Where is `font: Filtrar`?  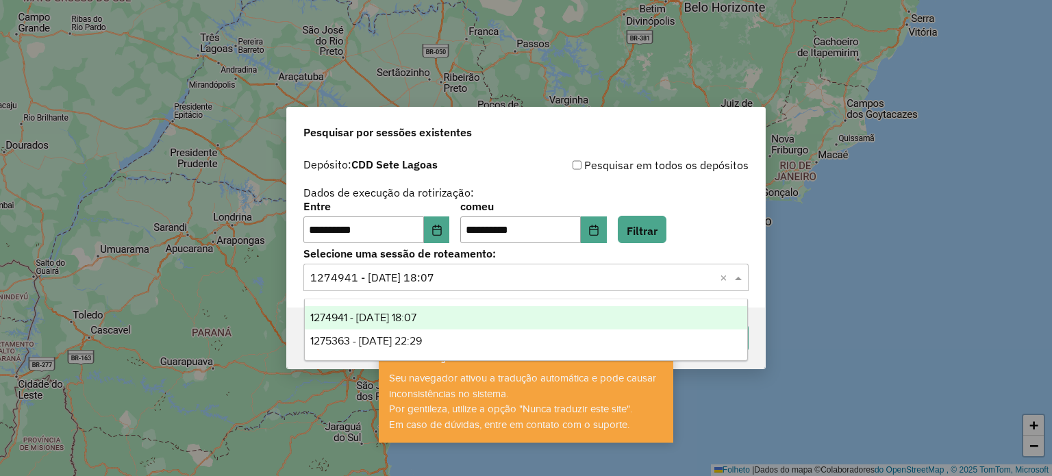 font: Filtrar is located at coordinates (642, 230).